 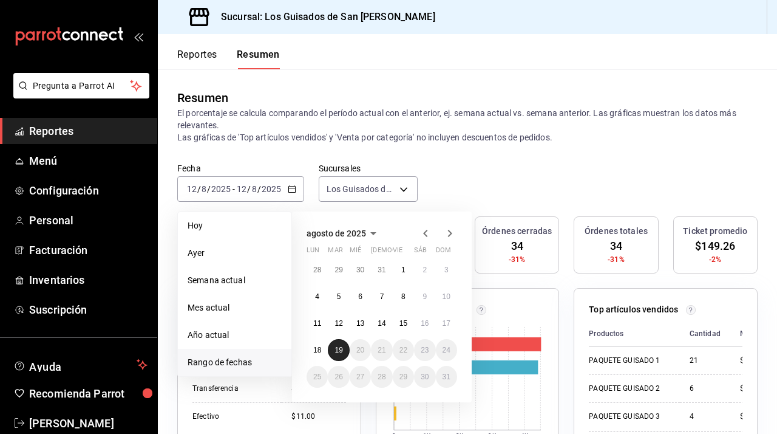 What do you see at coordinates (317, 376) in the screenshot?
I see `abbr: 25 de agosto de 2025` at bounding box center [317, 376].